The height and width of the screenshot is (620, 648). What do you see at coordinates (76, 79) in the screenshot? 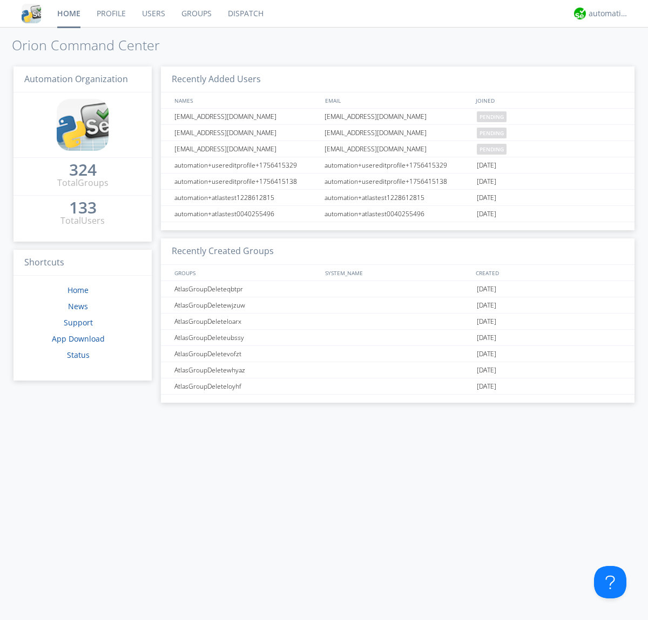
I see `span: Automation Organization` at bounding box center [76, 79].